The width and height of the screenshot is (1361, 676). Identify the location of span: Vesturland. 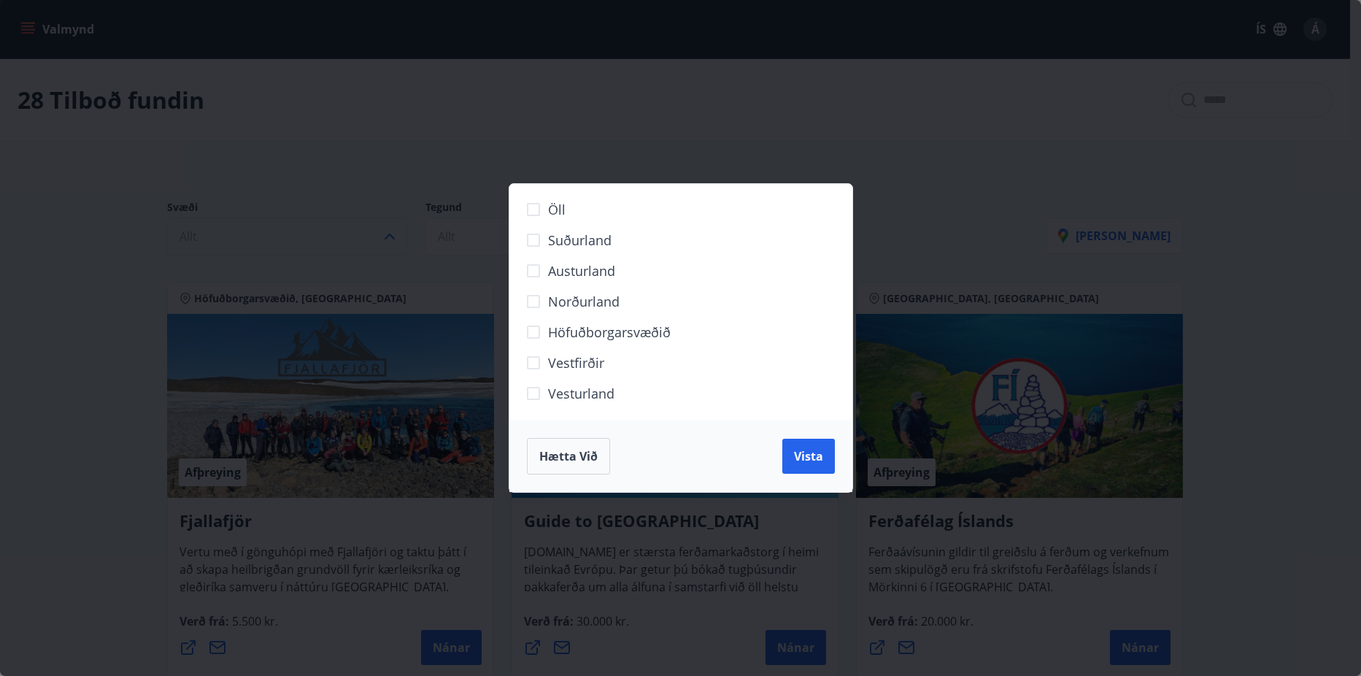
(581, 393).